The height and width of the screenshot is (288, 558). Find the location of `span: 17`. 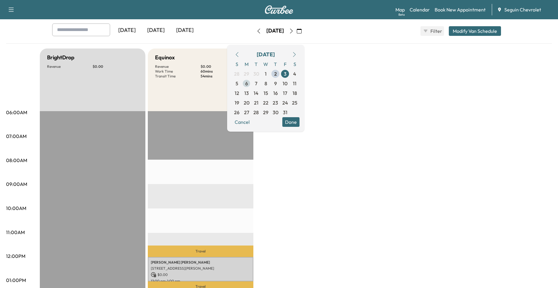

span: 17 is located at coordinates (285, 93).